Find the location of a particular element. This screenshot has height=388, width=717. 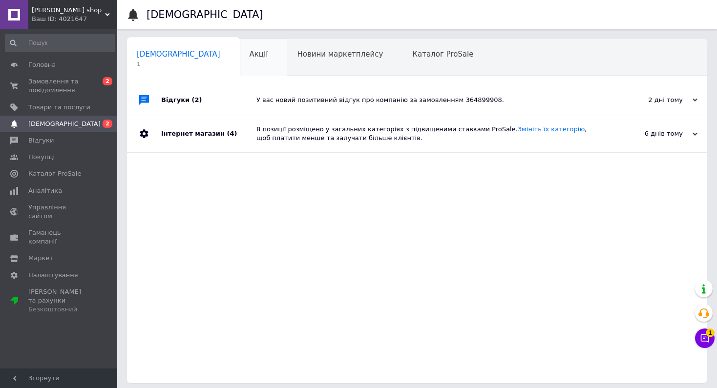

span: (4) is located at coordinates (232, 133).